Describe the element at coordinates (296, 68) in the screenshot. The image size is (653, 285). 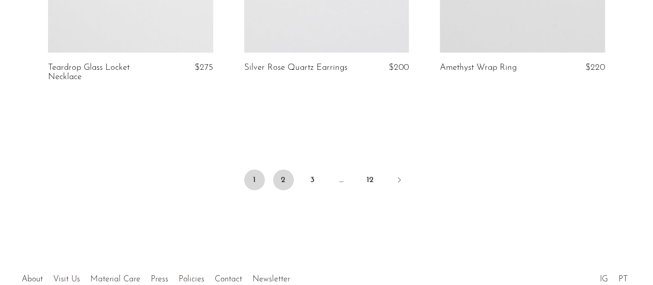
I see `a: Silver Rose Quartz Earrings` at that location.